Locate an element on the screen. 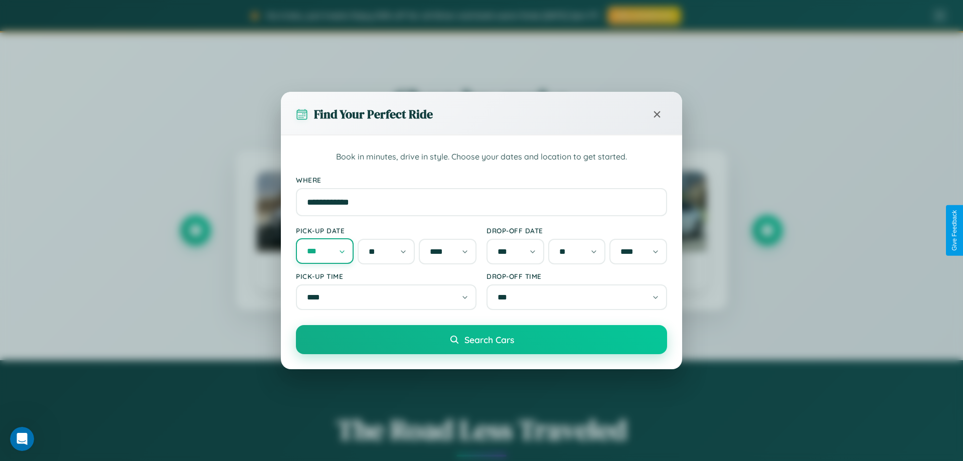  label: Drop-off Time is located at coordinates (577, 276).